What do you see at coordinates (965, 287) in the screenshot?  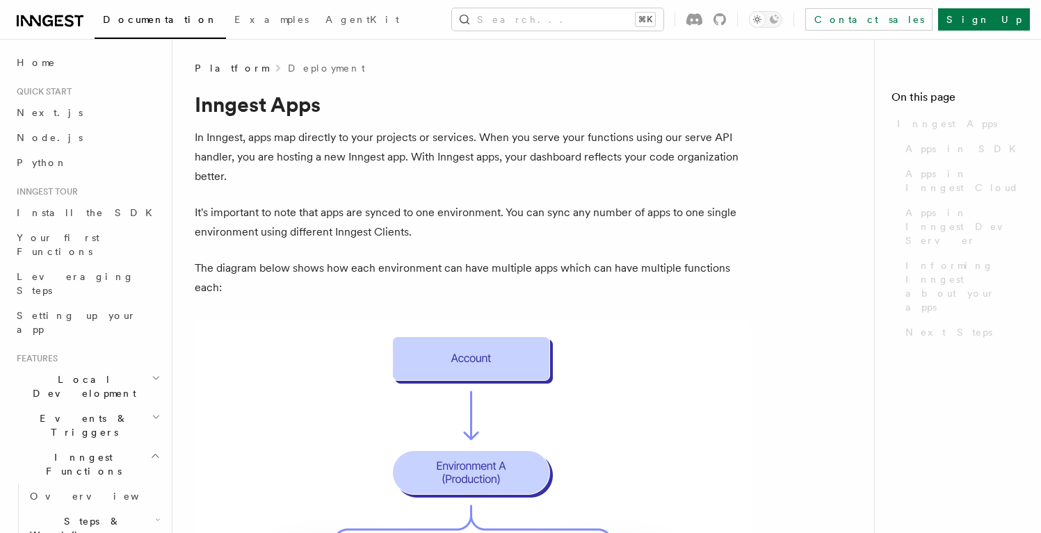 I see `span: Informing Inngest about your apps` at bounding box center [965, 287].